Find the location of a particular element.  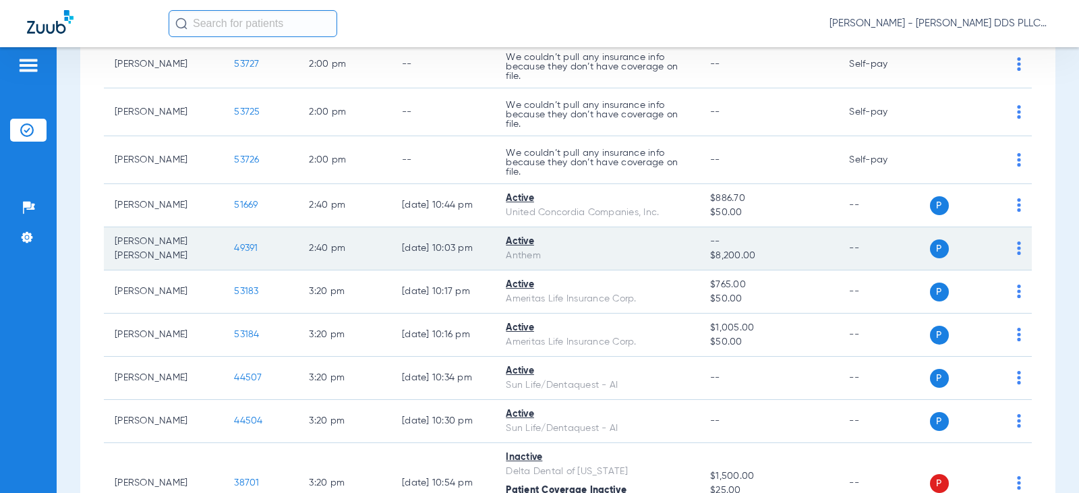

span: 53183 is located at coordinates (246, 291).